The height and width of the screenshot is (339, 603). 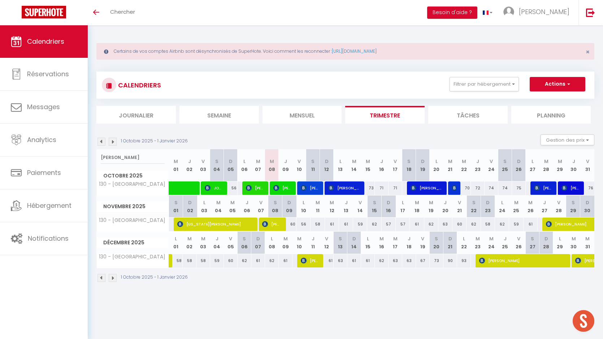 What do you see at coordinates (460, 206) in the screenshot?
I see `th: 21` at bounding box center [460, 206].